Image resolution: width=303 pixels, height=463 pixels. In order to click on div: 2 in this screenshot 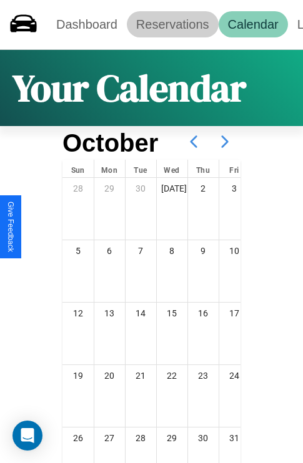, I will do `click(203, 189)`.